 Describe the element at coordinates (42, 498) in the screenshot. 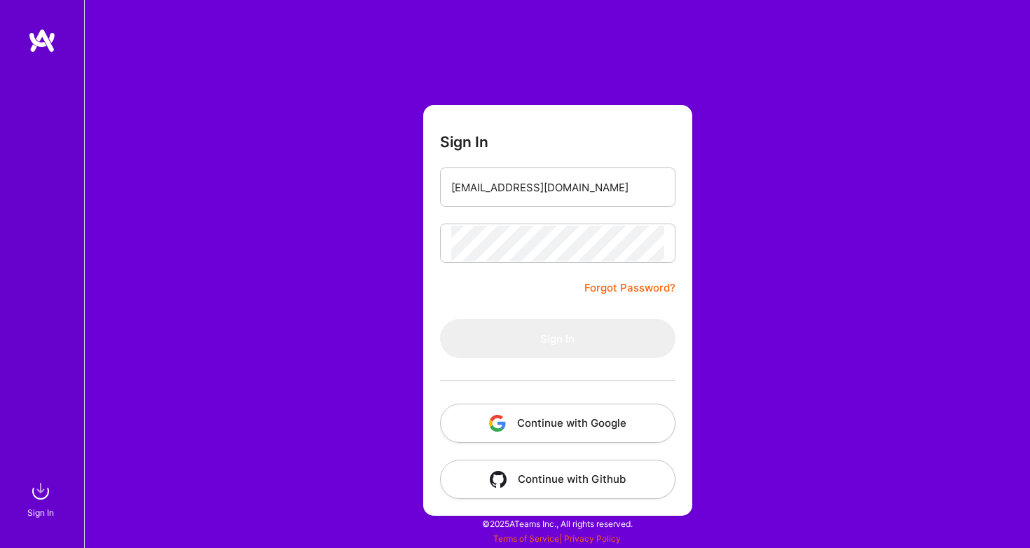

I see `a: sign inSign In` at that location.